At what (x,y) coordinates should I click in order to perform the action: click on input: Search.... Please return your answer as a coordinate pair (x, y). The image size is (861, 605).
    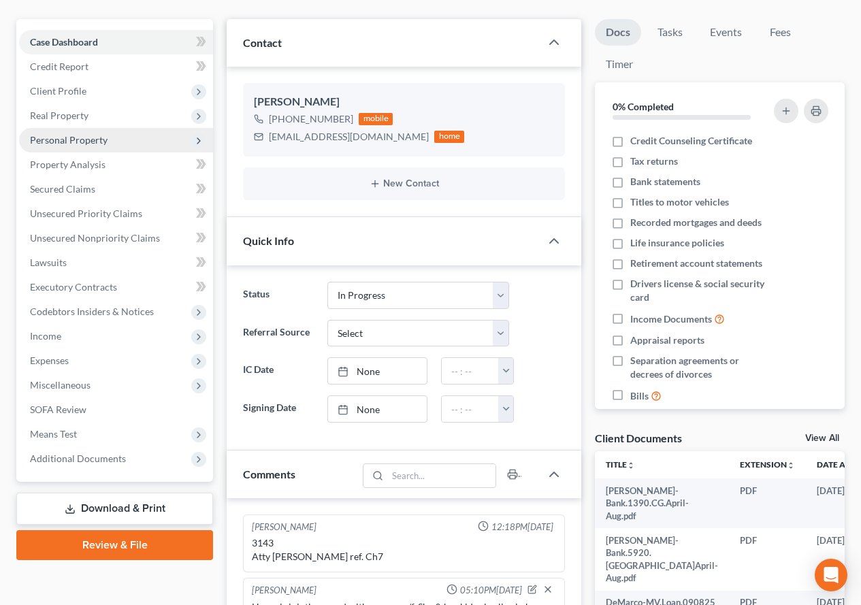
    Looking at the image, I should click on (442, 476).